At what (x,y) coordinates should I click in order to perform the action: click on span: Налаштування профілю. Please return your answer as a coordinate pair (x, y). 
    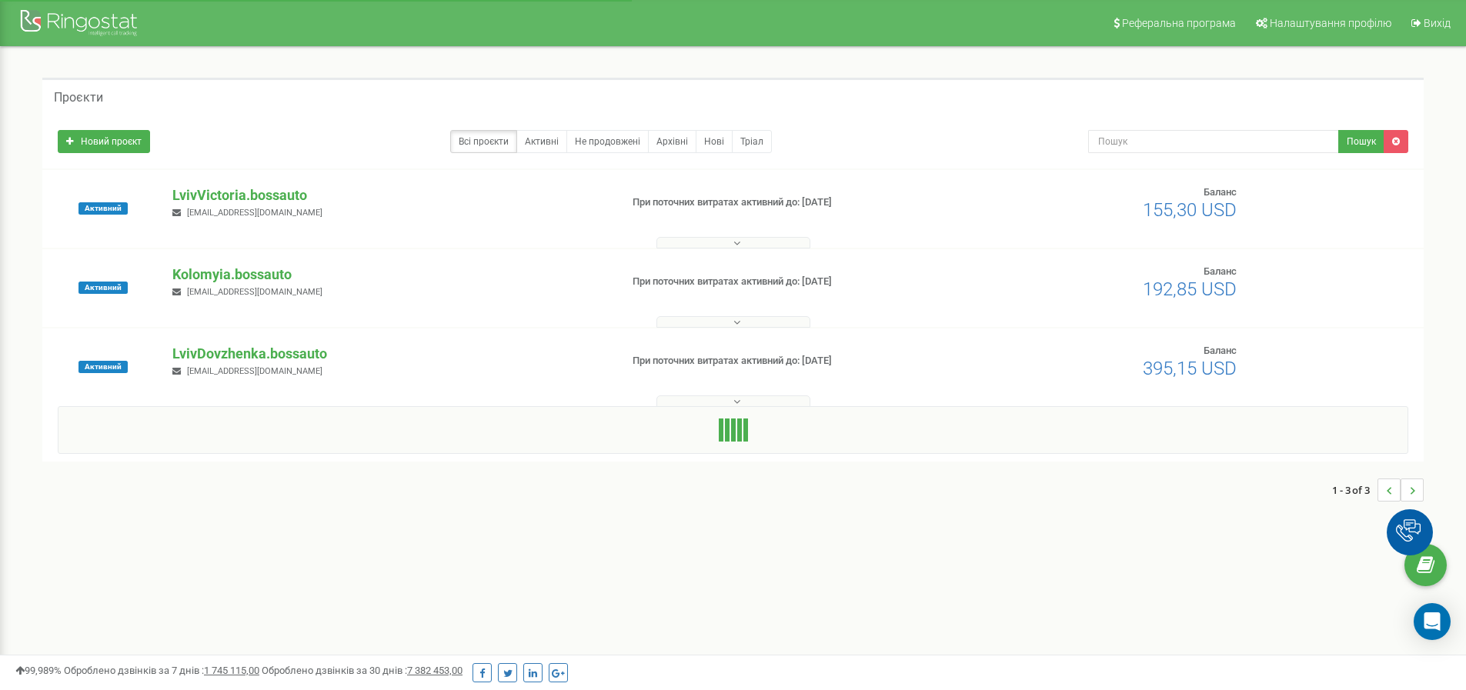
    Looking at the image, I should click on (1331, 23).